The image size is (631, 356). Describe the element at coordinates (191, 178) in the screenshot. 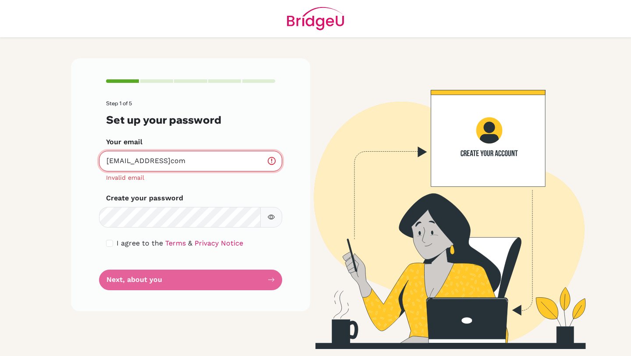

I see `div: Invalid email` at that location.